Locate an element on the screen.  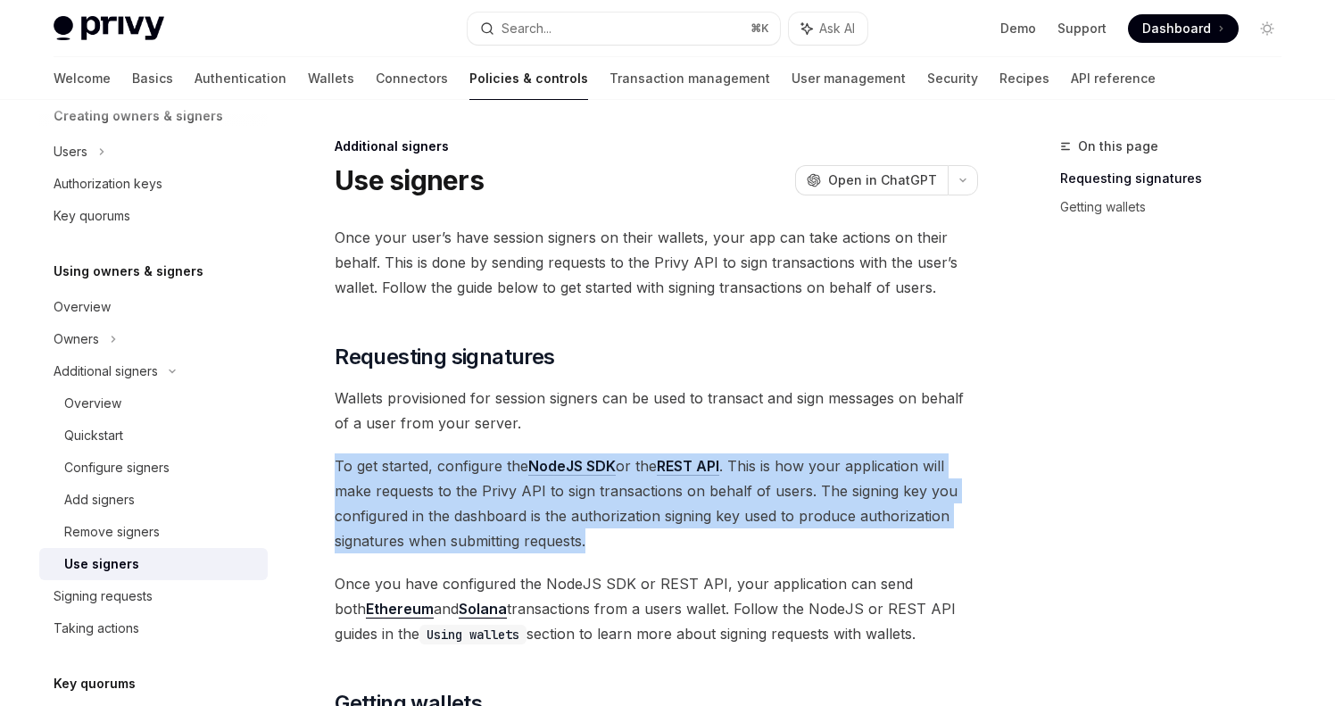
a: REST API is located at coordinates (688, 466).